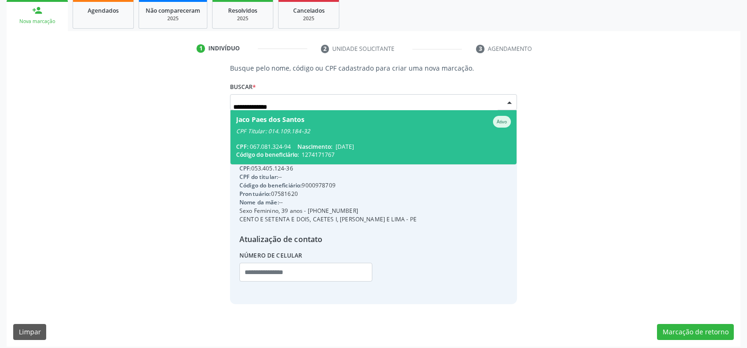 This screenshot has width=747, height=348. I want to click on span: CPF do titular:, so click(259, 177).